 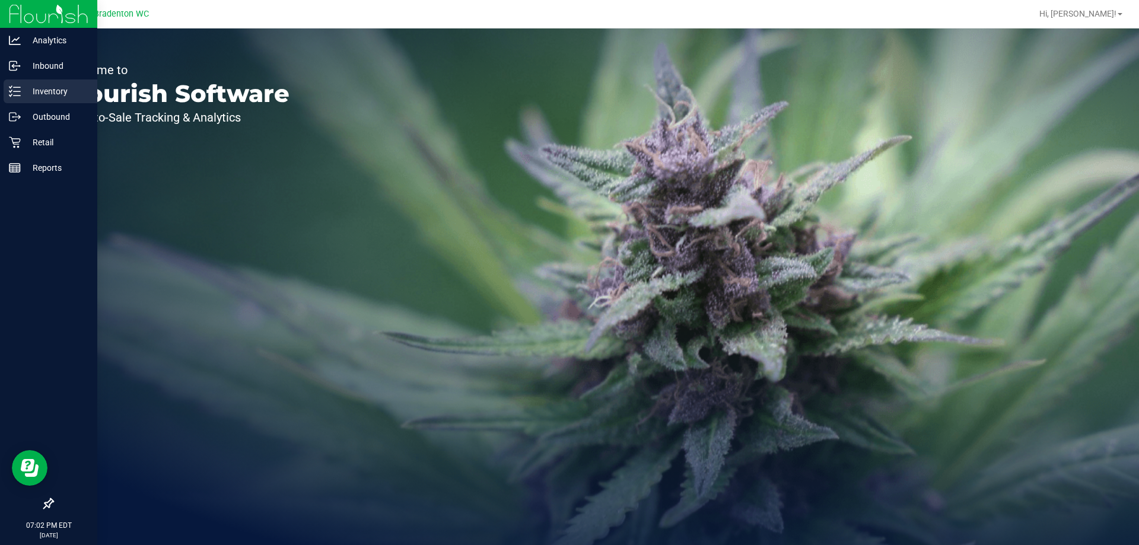 I want to click on p: Inventory, so click(x=56, y=91).